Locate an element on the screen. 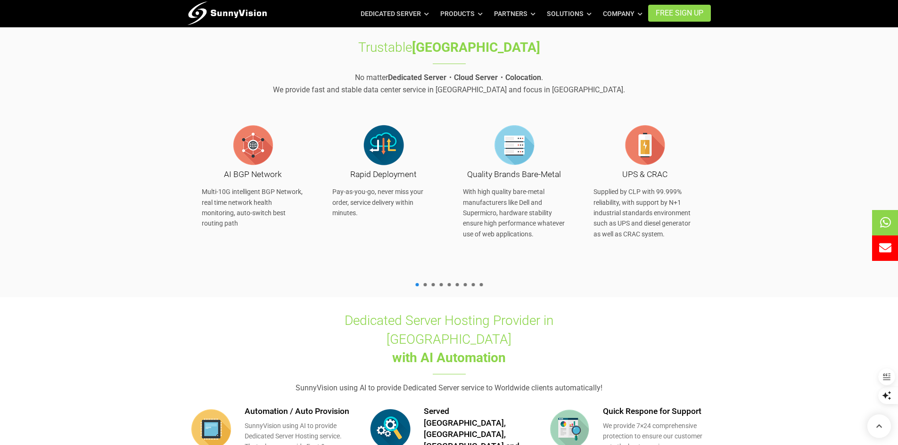  p: Multi-10G intelligent BGP Network, real time network health monitoring, auto-switch best routing ... is located at coordinates (253, 208).